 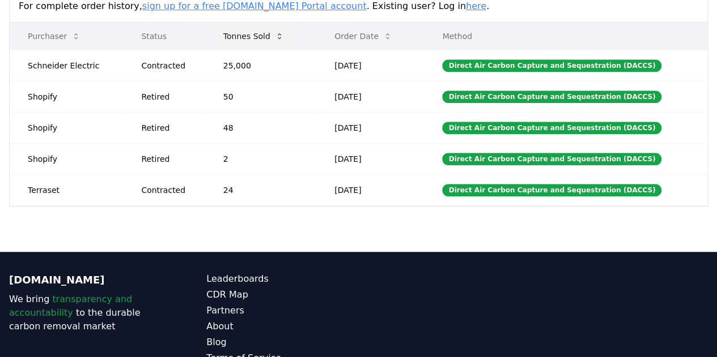 I want to click on a: Partners, so click(x=282, y=311).